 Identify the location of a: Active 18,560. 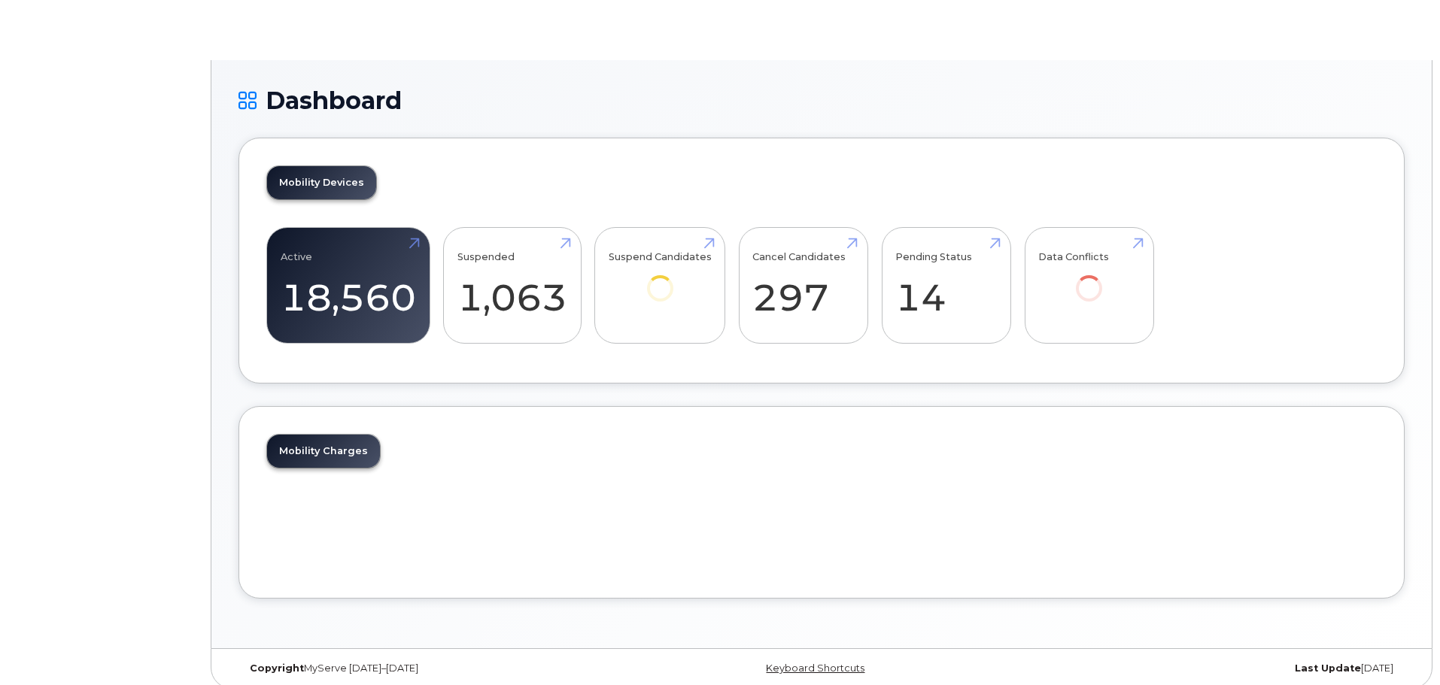
(348, 286).